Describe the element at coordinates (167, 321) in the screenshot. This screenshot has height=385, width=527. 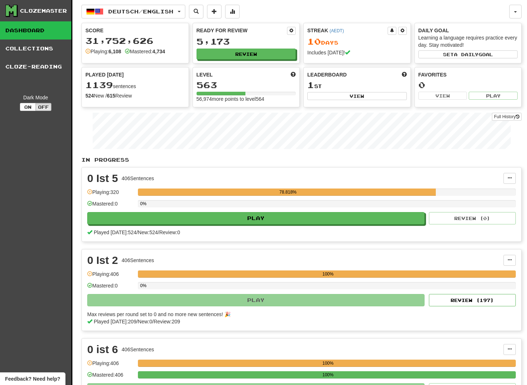
I see `span: Review: 209` at that location.